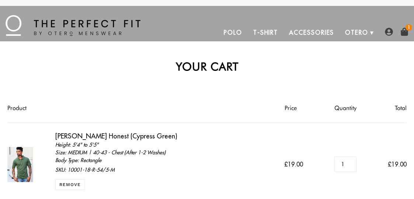 The height and width of the screenshot is (199, 414). I want to click on th: Quantity, so click(346, 108).